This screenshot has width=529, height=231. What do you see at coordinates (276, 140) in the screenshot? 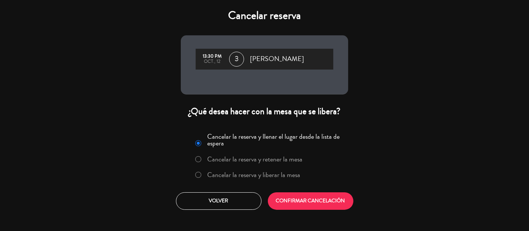
I see `label: Cancelar la reserva y llenar el lugar desde la lista de espera` at bounding box center [276, 140].